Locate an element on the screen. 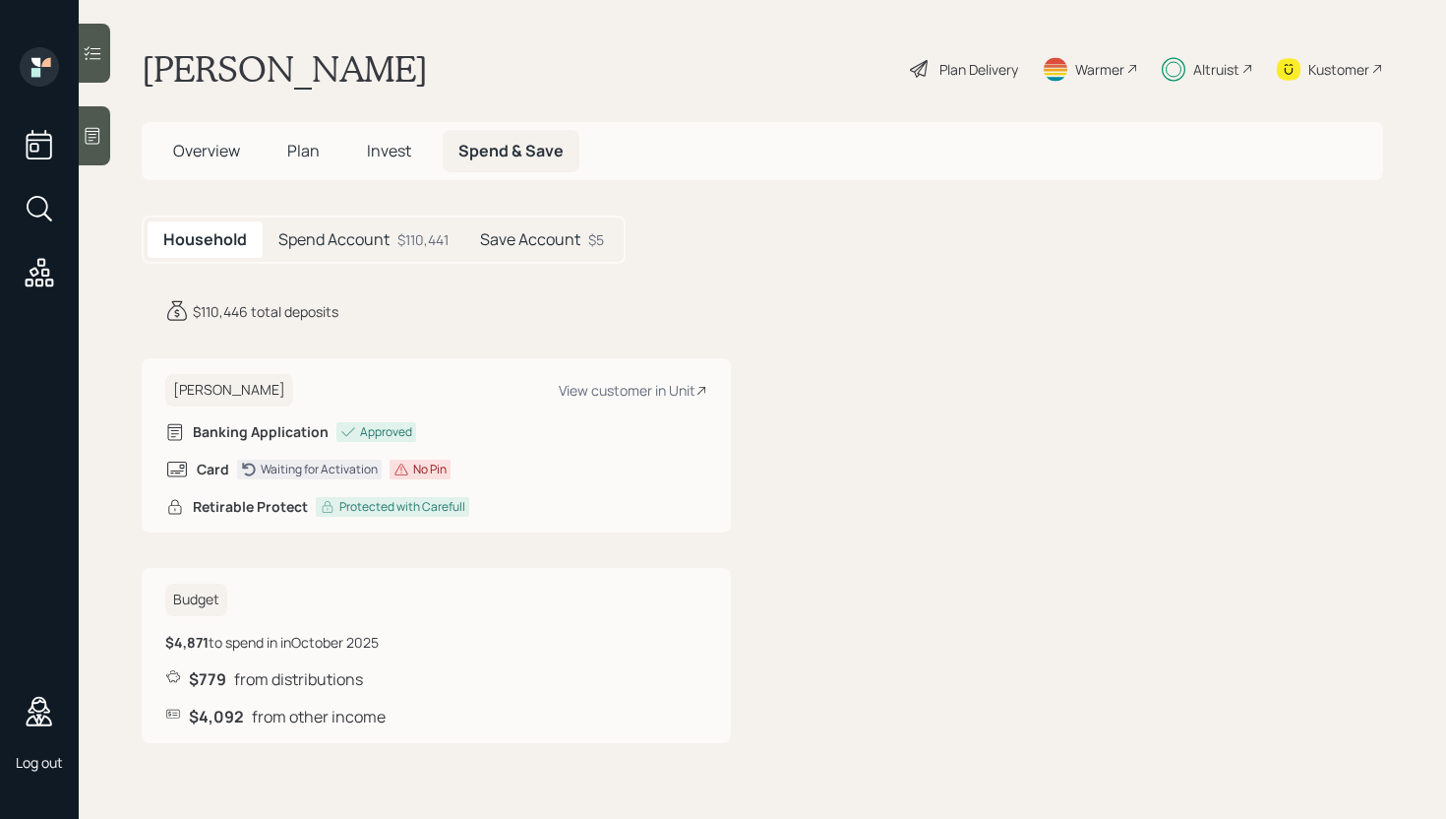 The image size is (1446, 819). div: $5 is located at coordinates (596, 239).